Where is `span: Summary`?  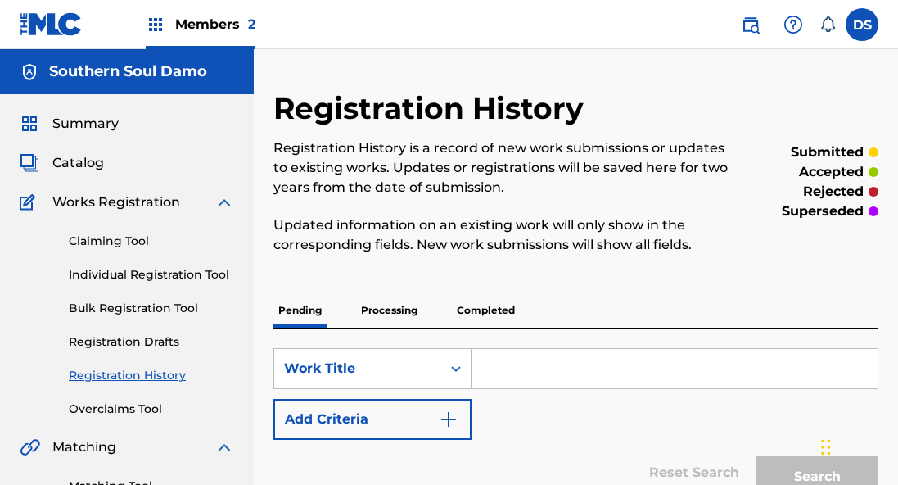 span: Summary is located at coordinates (85, 124).